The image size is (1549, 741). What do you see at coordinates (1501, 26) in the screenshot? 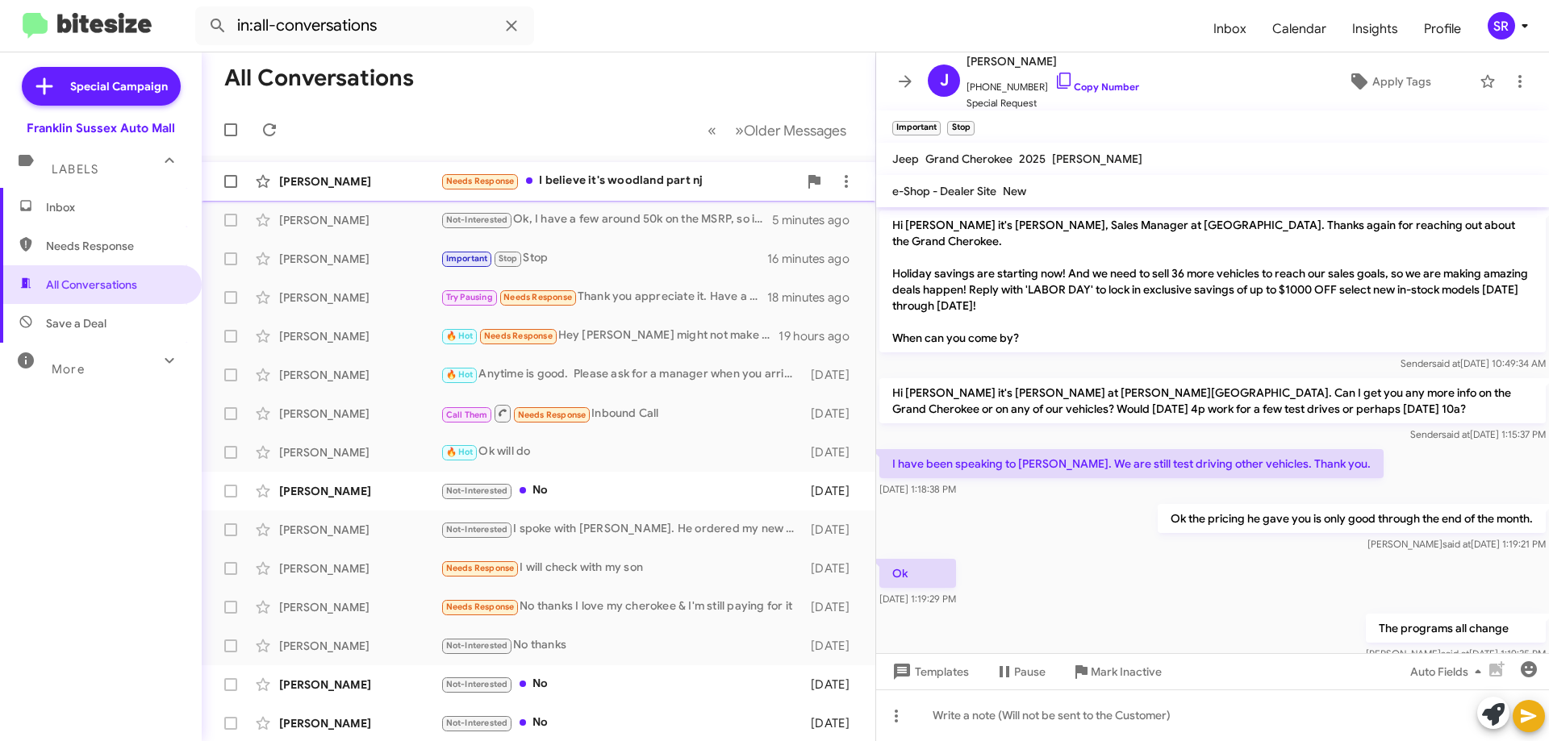
I see `div: SR` at bounding box center [1501, 26].